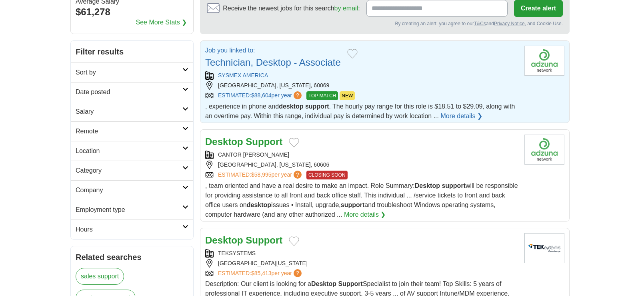  Describe the element at coordinates (544, 60) in the screenshot. I see `img: Sysmex America logo` at that location.